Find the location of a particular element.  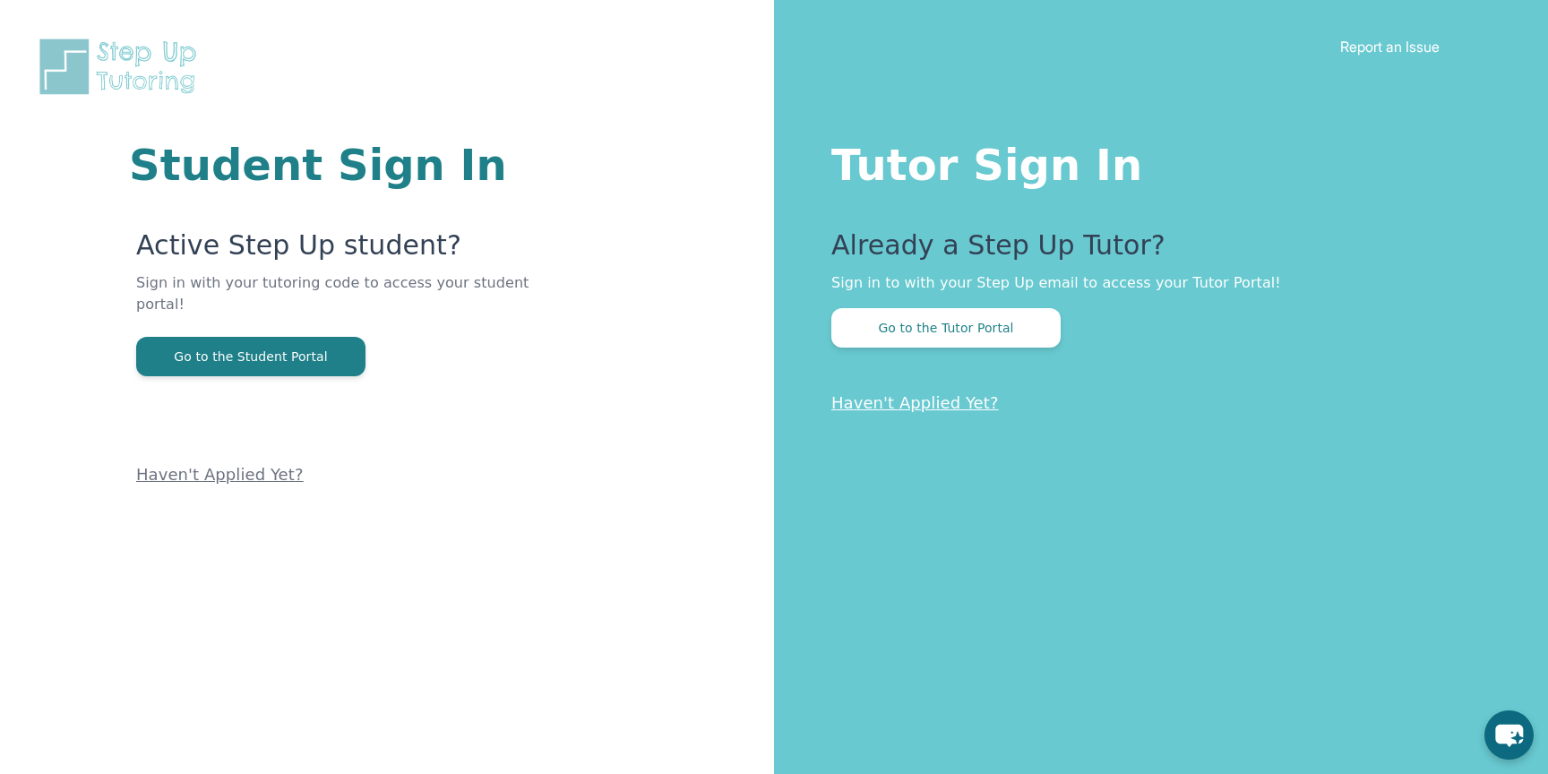

a: Report an Issue is located at coordinates (1389, 47).